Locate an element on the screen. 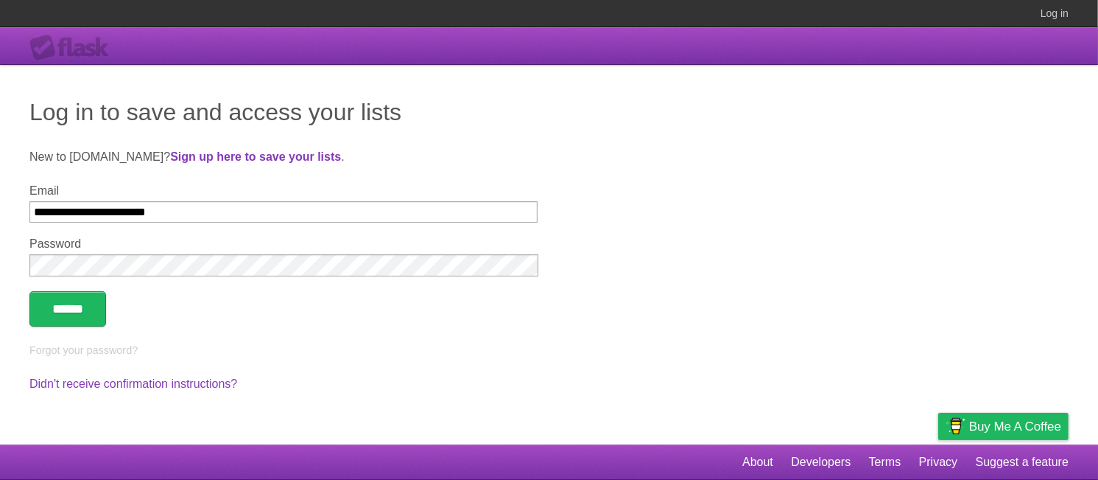 This screenshot has height=480, width=1098. a: About is located at coordinates (758, 462).